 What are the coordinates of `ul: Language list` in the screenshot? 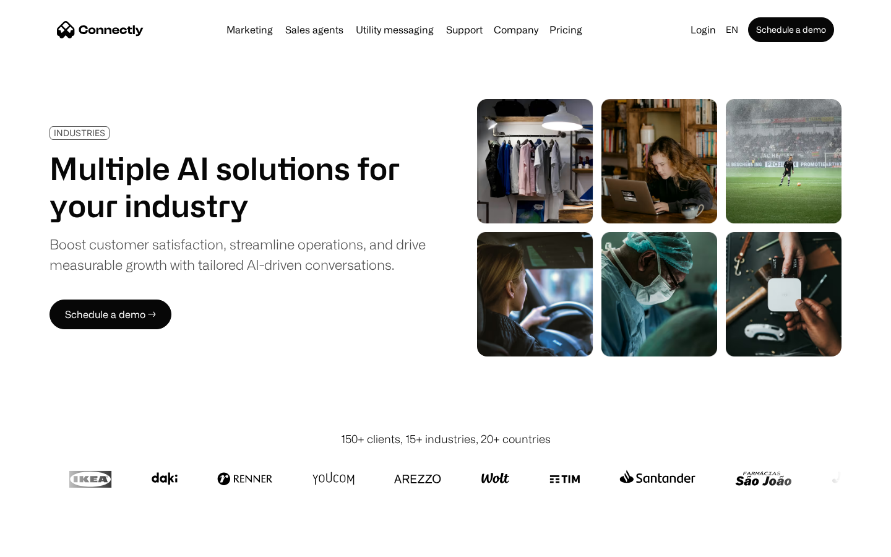 It's located at (49, 544).